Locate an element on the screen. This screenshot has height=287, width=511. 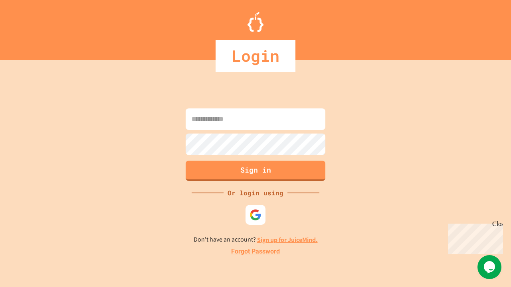
img: Logo.svg is located at coordinates (255, 22).